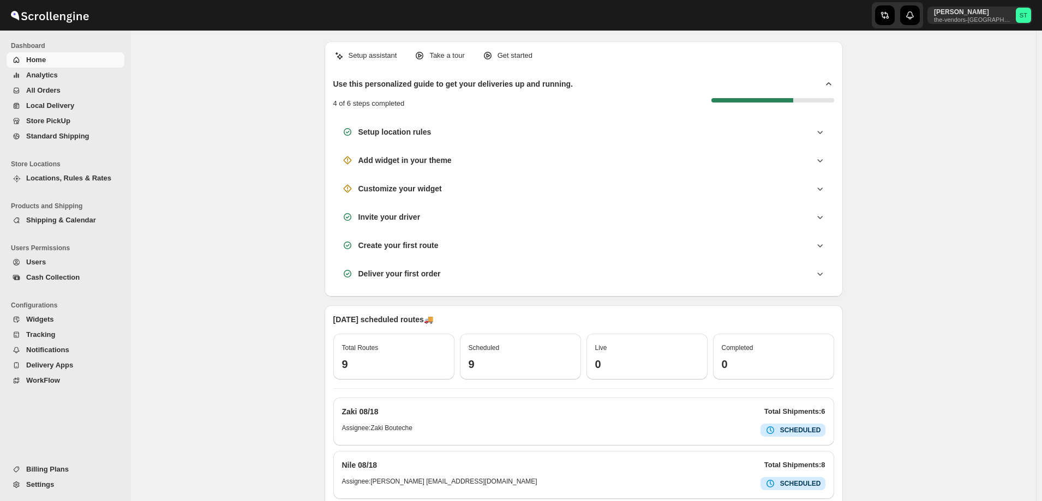  What do you see at coordinates (360, 465) in the screenshot?
I see `h2: Nile 08/18` at bounding box center [360, 465].